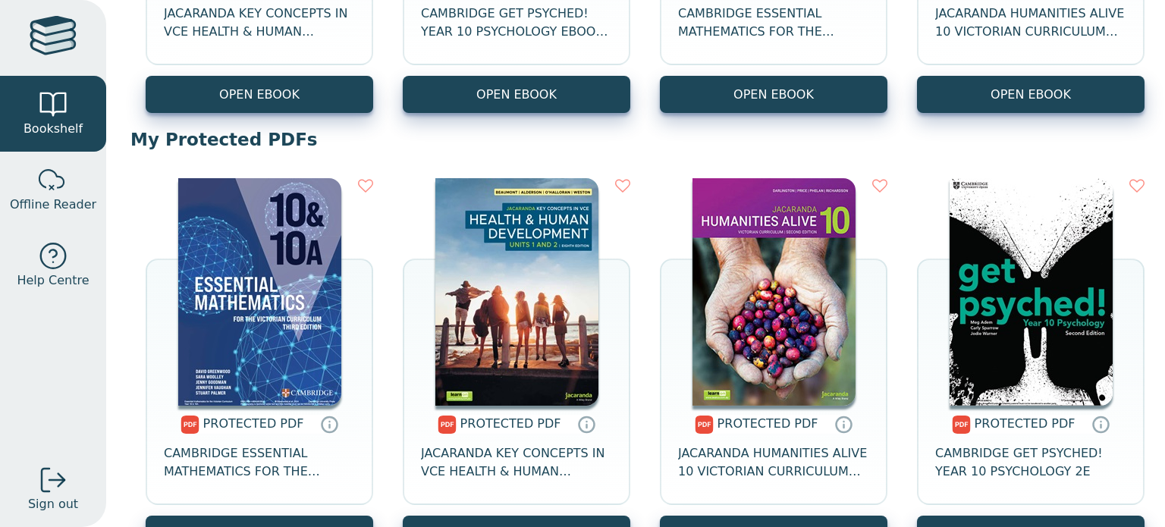  What do you see at coordinates (52, 281) in the screenshot?
I see `span: Help Centre` at bounding box center [52, 281].